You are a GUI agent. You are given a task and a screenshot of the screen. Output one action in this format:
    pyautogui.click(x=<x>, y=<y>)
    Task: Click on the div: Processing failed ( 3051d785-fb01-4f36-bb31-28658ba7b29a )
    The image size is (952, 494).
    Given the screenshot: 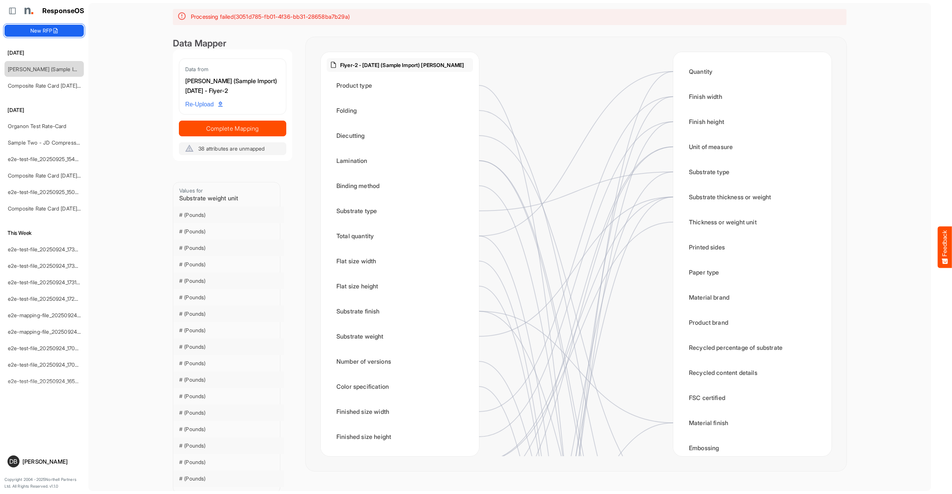 What is the action you would take?
    pyautogui.click(x=270, y=17)
    